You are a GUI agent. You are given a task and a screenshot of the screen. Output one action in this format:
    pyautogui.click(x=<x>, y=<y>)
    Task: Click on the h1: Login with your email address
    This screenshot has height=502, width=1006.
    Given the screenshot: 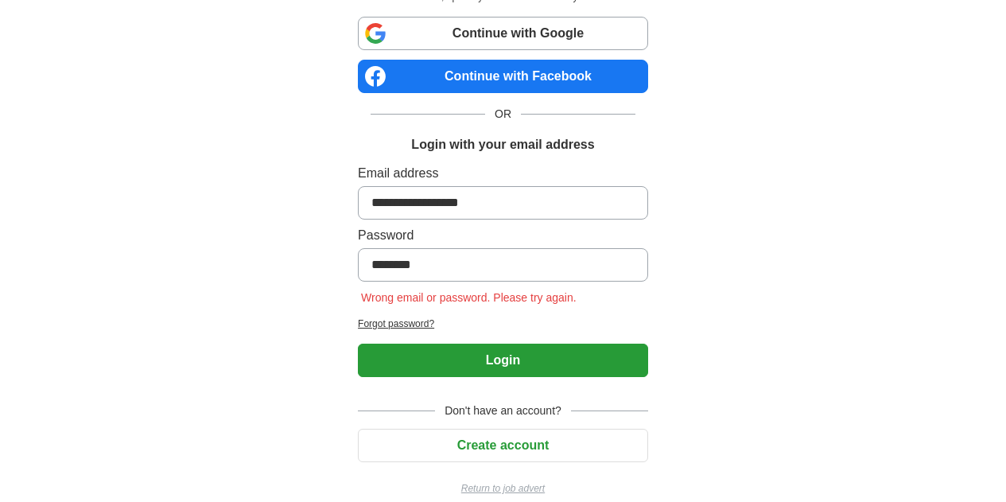 What is the action you would take?
    pyautogui.click(x=503, y=145)
    